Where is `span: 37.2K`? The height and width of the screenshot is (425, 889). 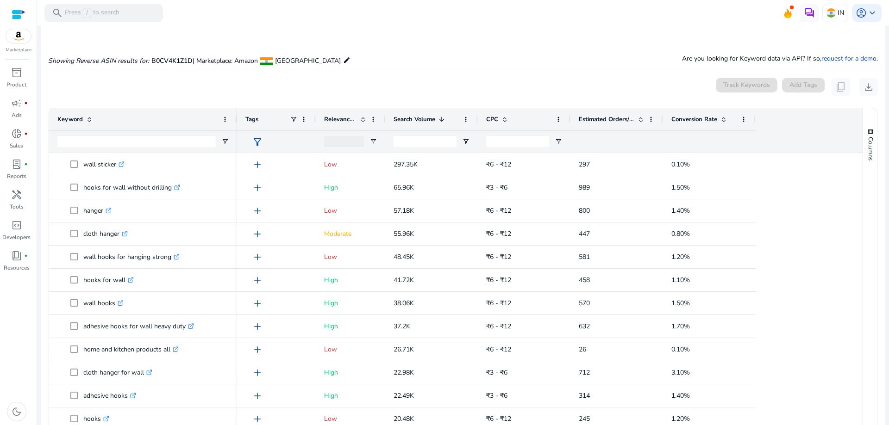 span: 37.2K is located at coordinates (402, 326).